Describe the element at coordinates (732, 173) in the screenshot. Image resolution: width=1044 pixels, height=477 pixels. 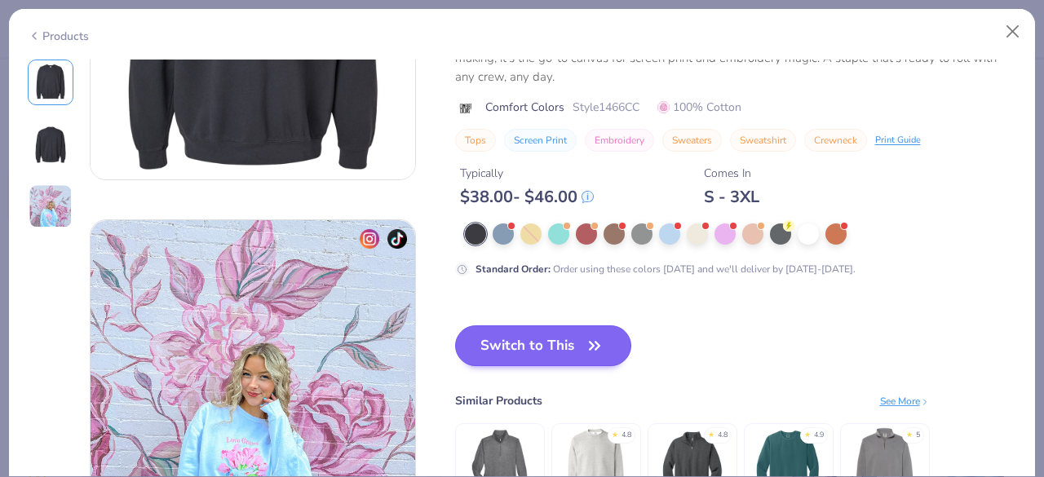
I see `div: Comes In` at that location.